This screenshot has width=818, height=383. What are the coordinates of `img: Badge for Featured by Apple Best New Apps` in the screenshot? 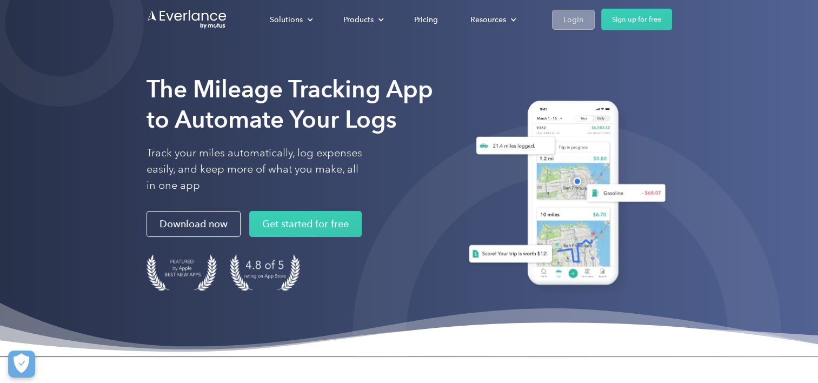 It's located at (182, 272).